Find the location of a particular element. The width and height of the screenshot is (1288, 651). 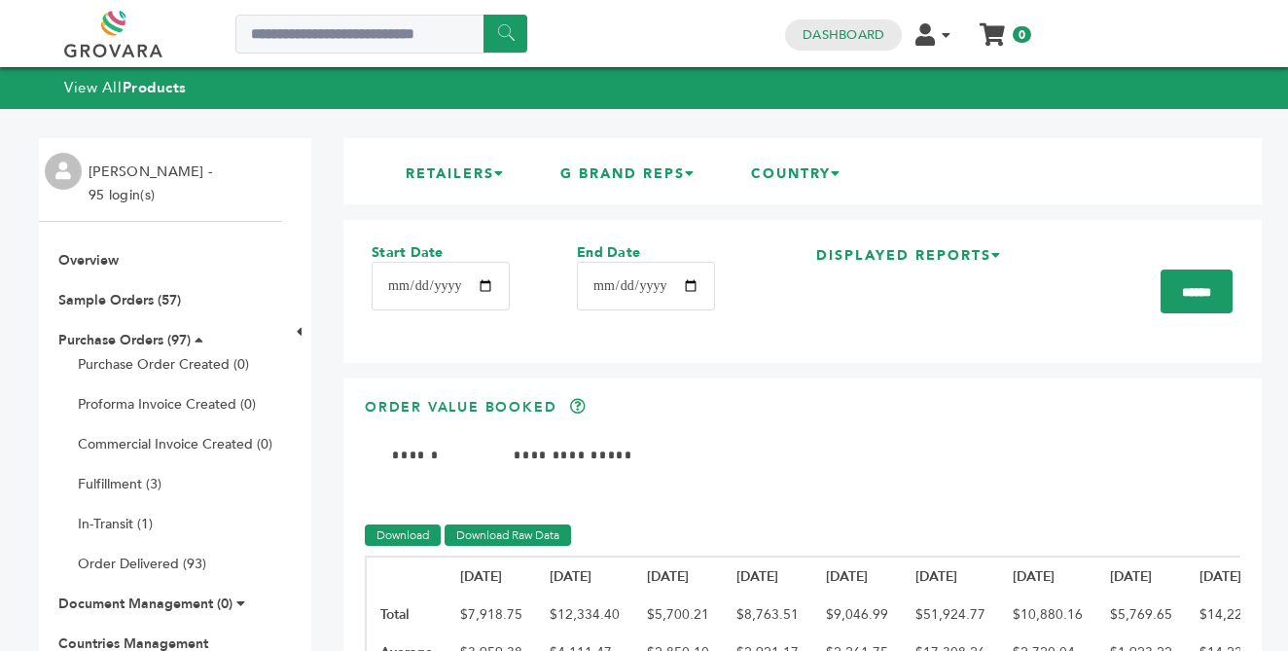

a: Fulfillment (3) is located at coordinates (120, 484).